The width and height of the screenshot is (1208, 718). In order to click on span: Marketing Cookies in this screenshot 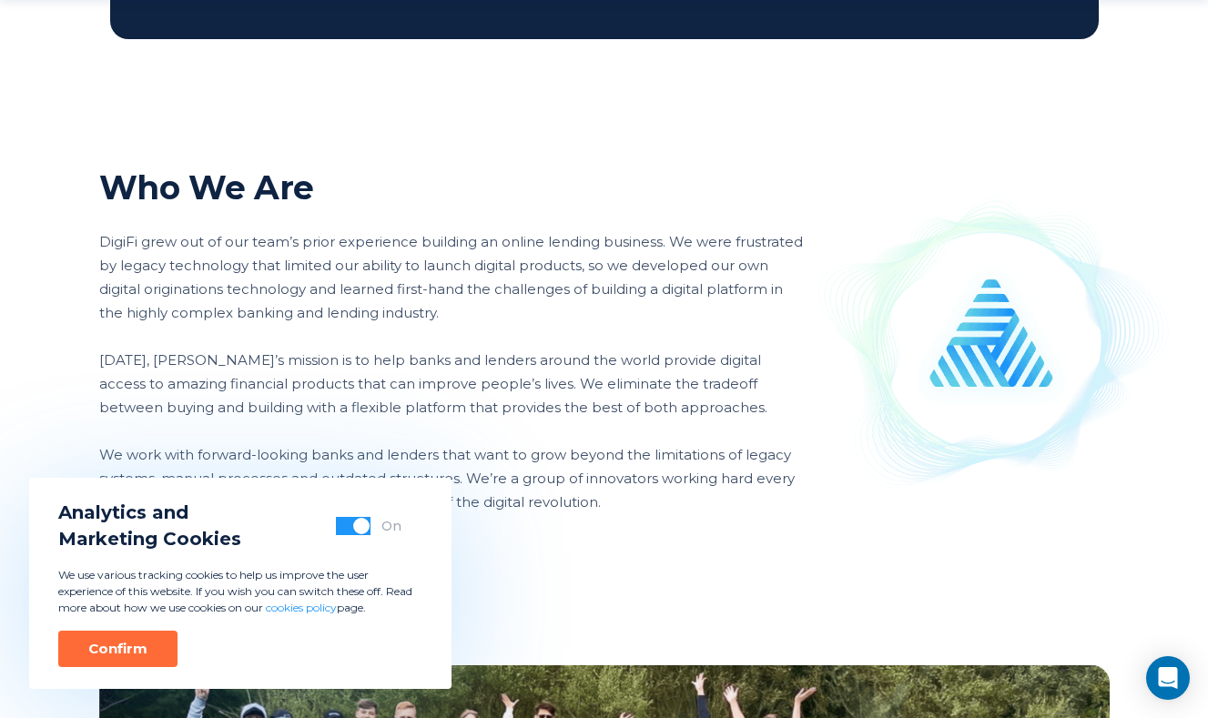, I will do `click(149, 539)`.